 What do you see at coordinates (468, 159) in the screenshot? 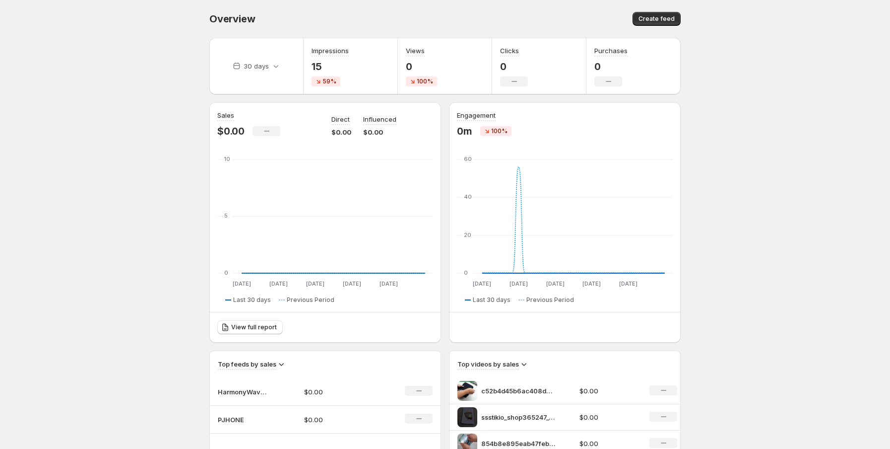
I see `text: 60` at bounding box center [468, 159].